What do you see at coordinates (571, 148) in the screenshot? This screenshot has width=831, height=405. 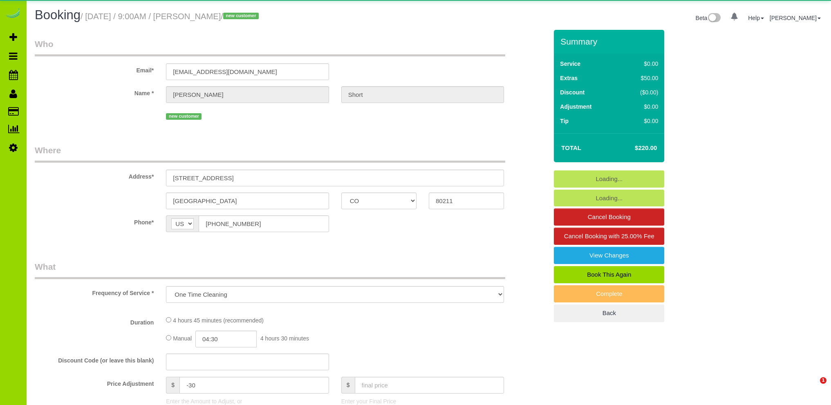 I see `strong: Total` at bounding box center [571, 148].